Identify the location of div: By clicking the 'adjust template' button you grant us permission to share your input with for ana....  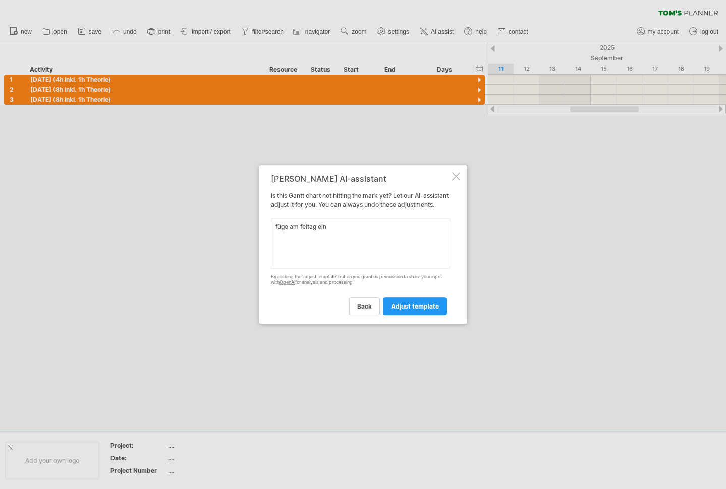
(360, 280).